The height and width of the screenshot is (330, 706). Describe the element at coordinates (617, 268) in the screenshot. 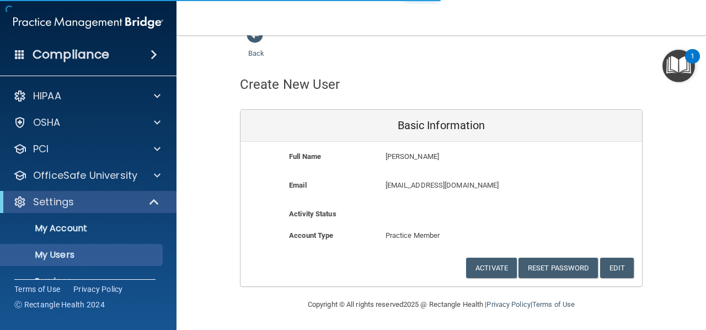

I see `button: Edit` at that location.